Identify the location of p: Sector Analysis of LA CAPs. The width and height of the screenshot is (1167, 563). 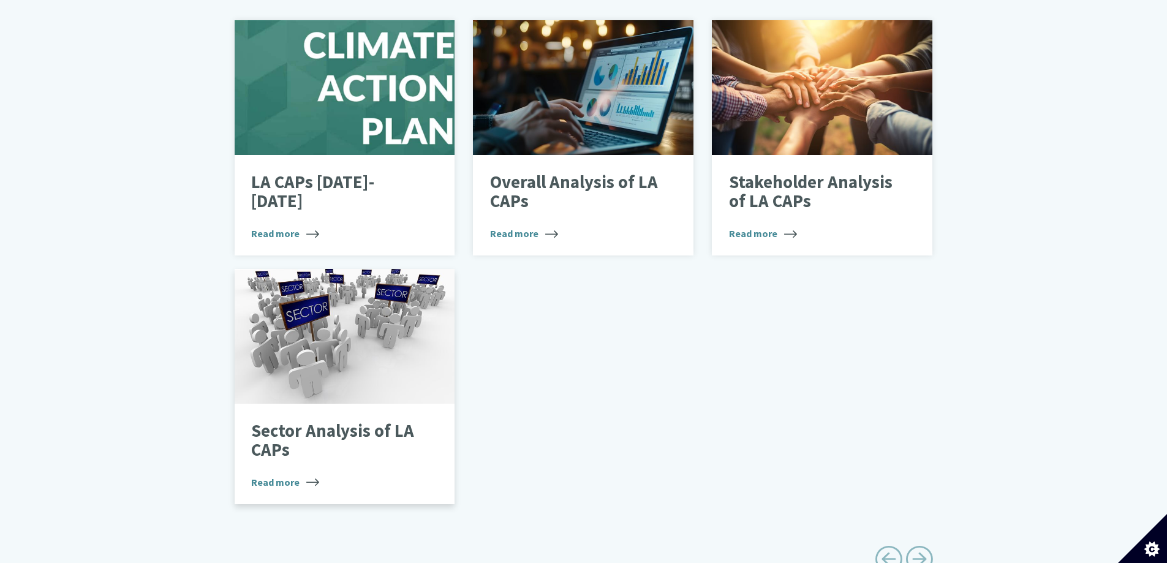
(335, 440).